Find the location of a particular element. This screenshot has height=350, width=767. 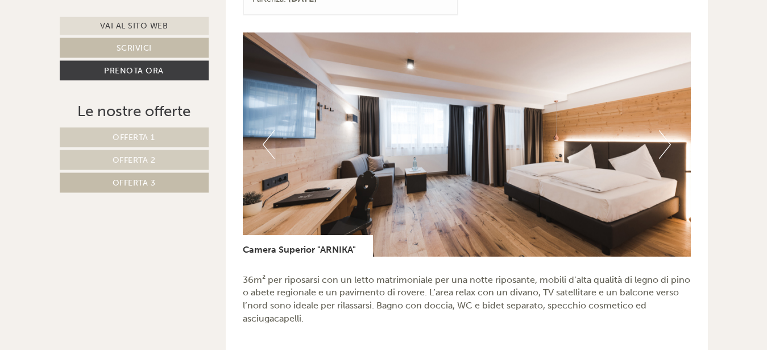

a: Prenota ora is located at coordinates (134, 71).